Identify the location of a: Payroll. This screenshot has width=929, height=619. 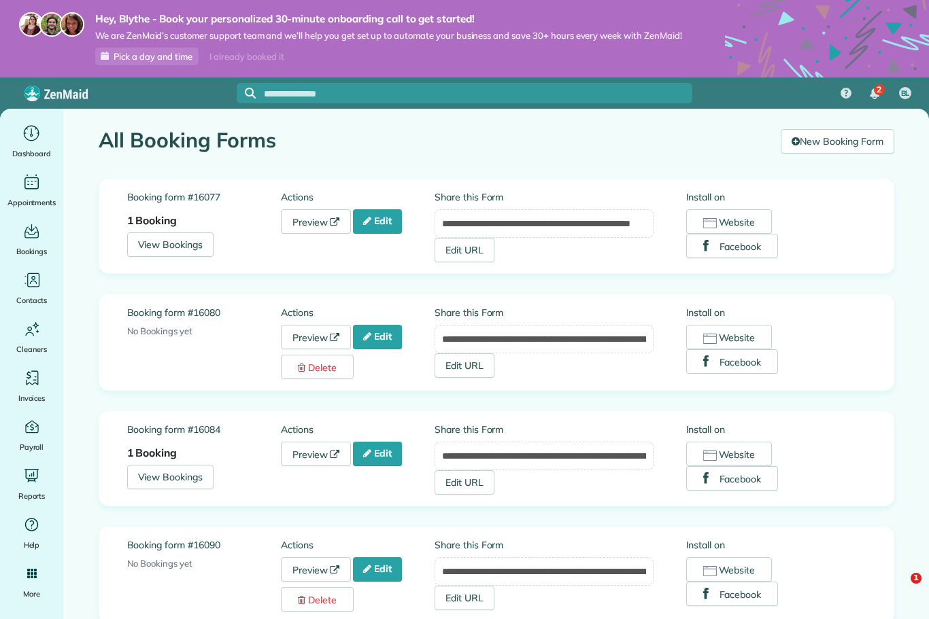
(31, 435).